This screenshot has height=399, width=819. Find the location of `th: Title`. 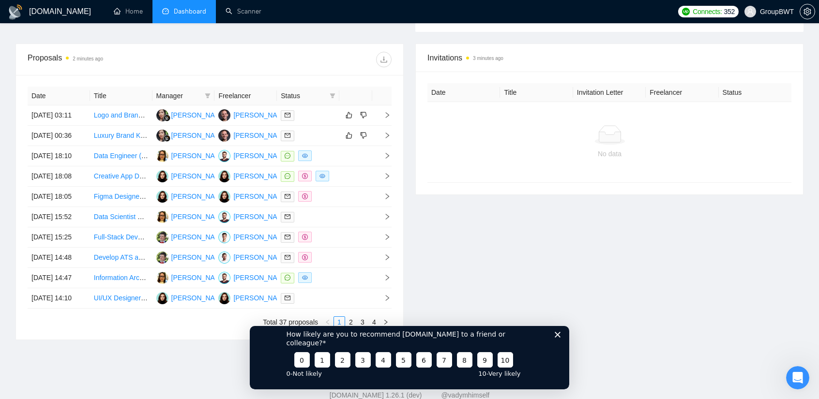

th: Title is located at coordinates (536, 92).